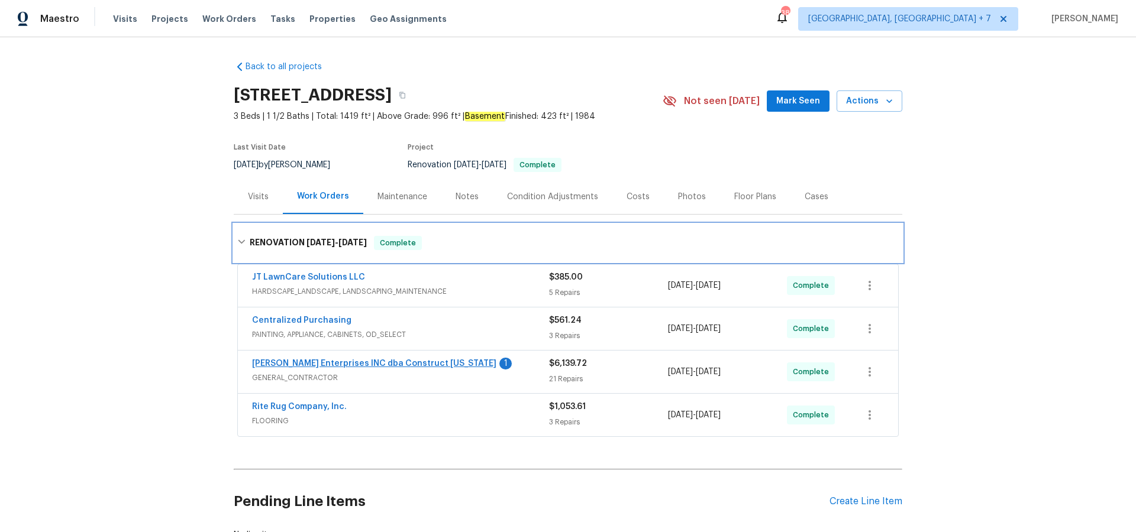  Describe the element at coordinates (568, 364) in the screenshot. I see `span: $6,139.72` at that location.